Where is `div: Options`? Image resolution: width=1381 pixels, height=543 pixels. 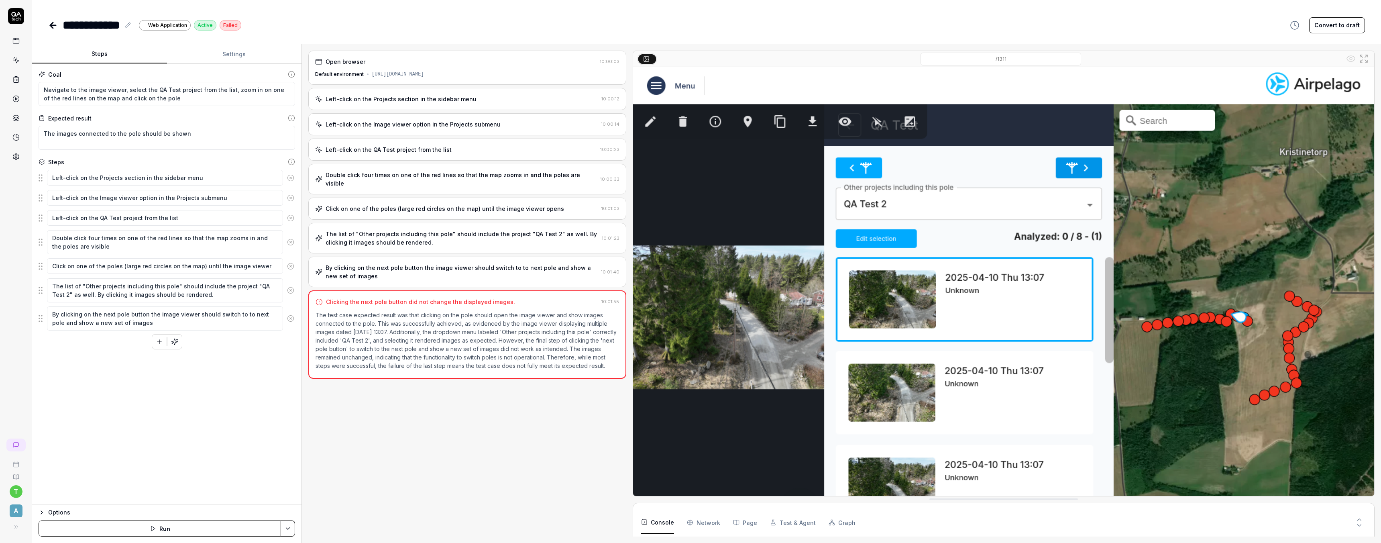
div: Options is located at coordinates (171, 512).